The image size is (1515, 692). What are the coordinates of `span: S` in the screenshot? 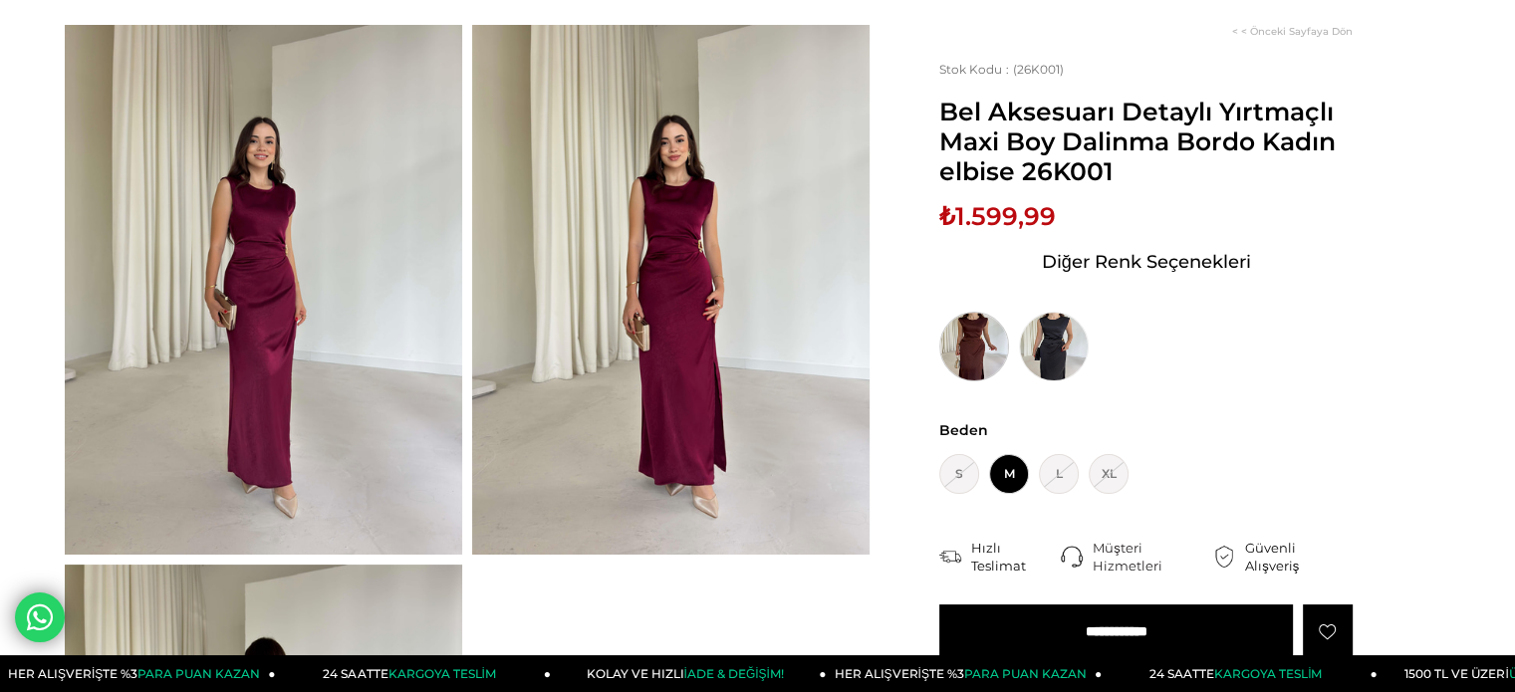 It's located at (959, 474).